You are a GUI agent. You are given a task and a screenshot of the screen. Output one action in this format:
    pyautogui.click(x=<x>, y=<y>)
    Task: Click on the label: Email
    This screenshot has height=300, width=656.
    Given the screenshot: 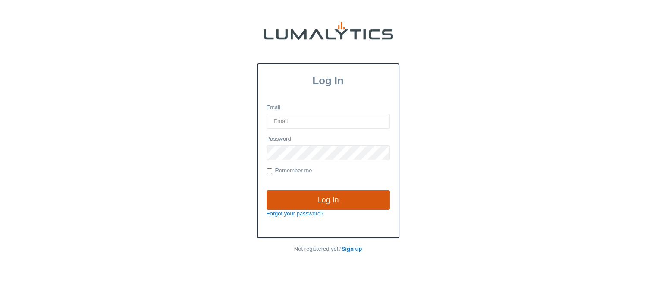 What is the action you would take?
    pyautogui.click(x=274, y=107)
    